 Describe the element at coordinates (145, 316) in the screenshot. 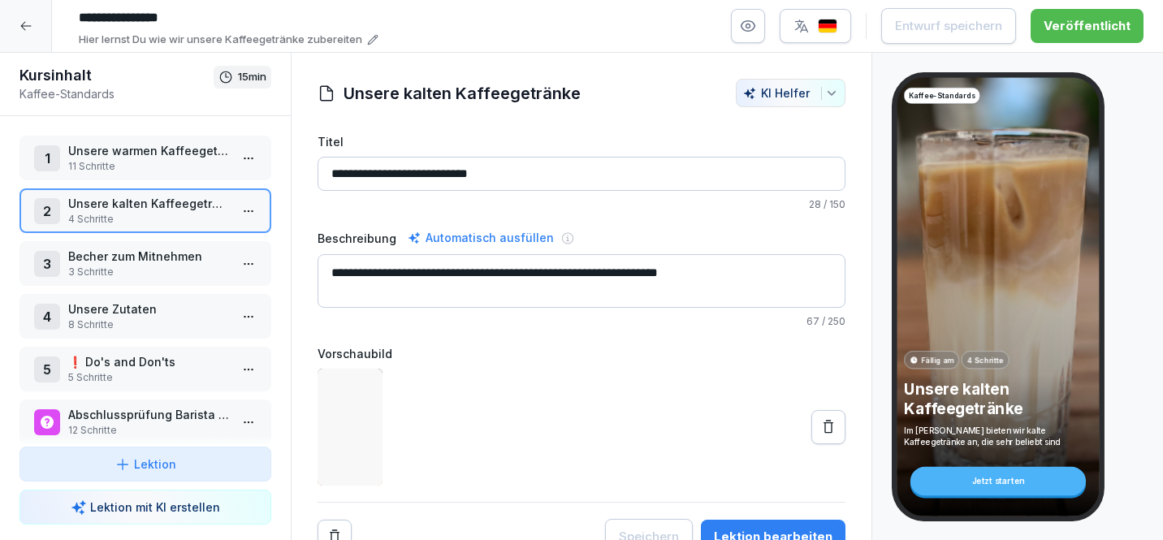

I see `div: 4Unsere Zutaten8 Schritte` at that location.